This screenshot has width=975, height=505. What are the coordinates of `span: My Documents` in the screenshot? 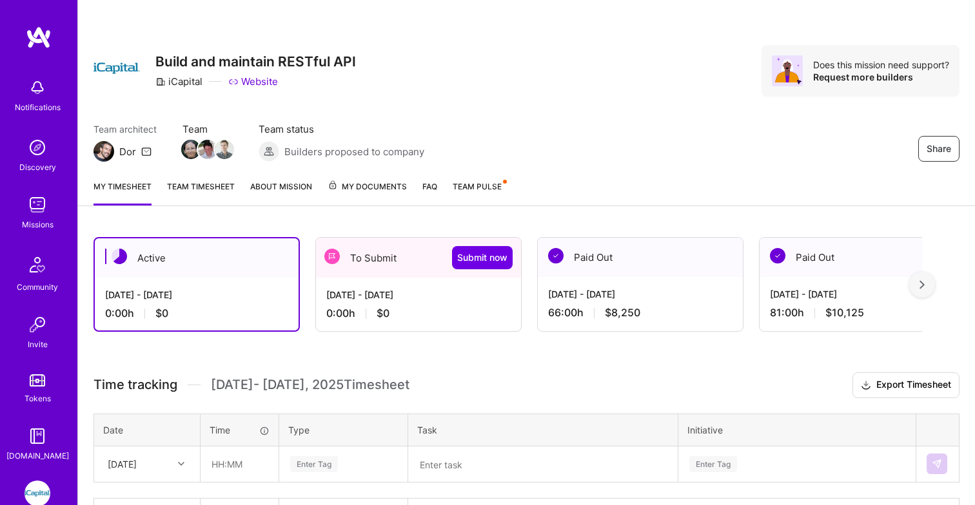 It's located at (367, 187).